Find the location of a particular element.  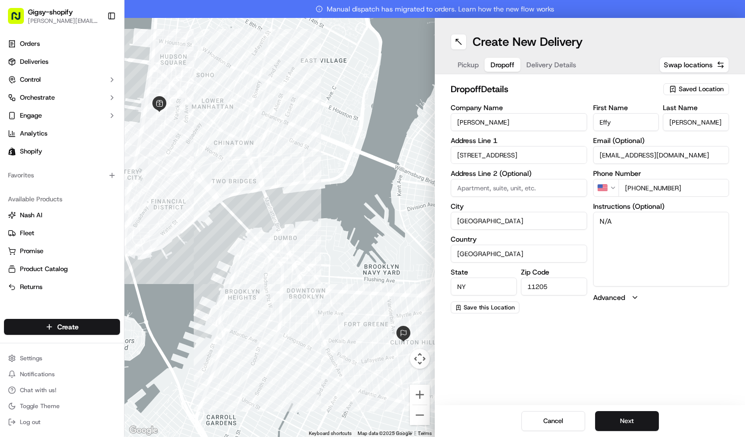

textarea: N/A is located at coordinates (661, 249).